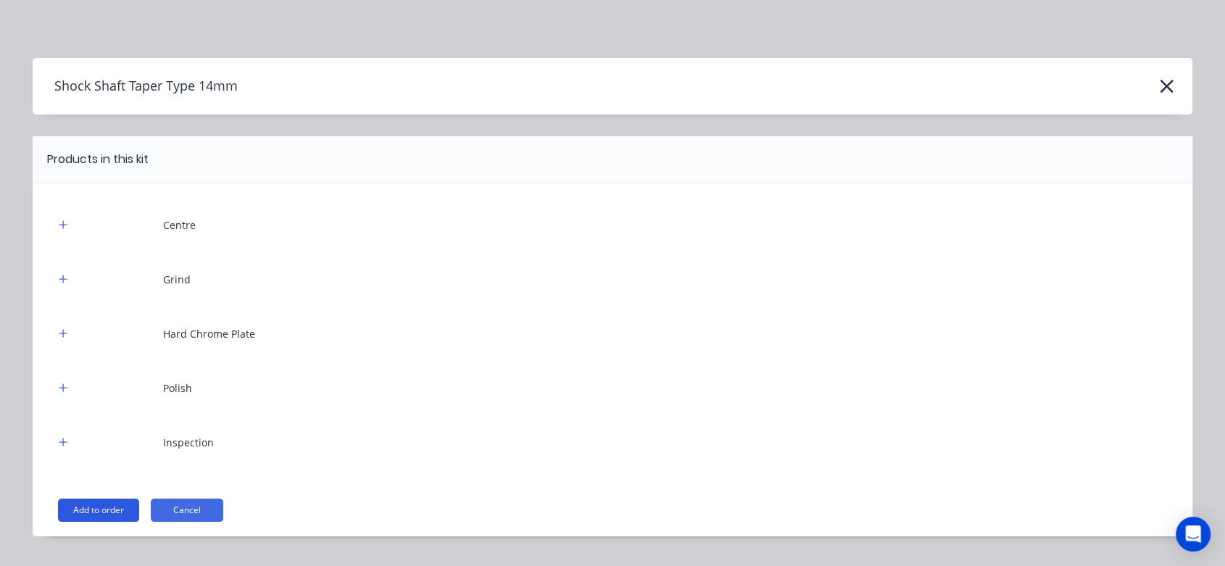 Image resolution: width=1225 pixels, height=566 pixels. I want to click on div: Open Intercom Messenger, so click(1193, 534).